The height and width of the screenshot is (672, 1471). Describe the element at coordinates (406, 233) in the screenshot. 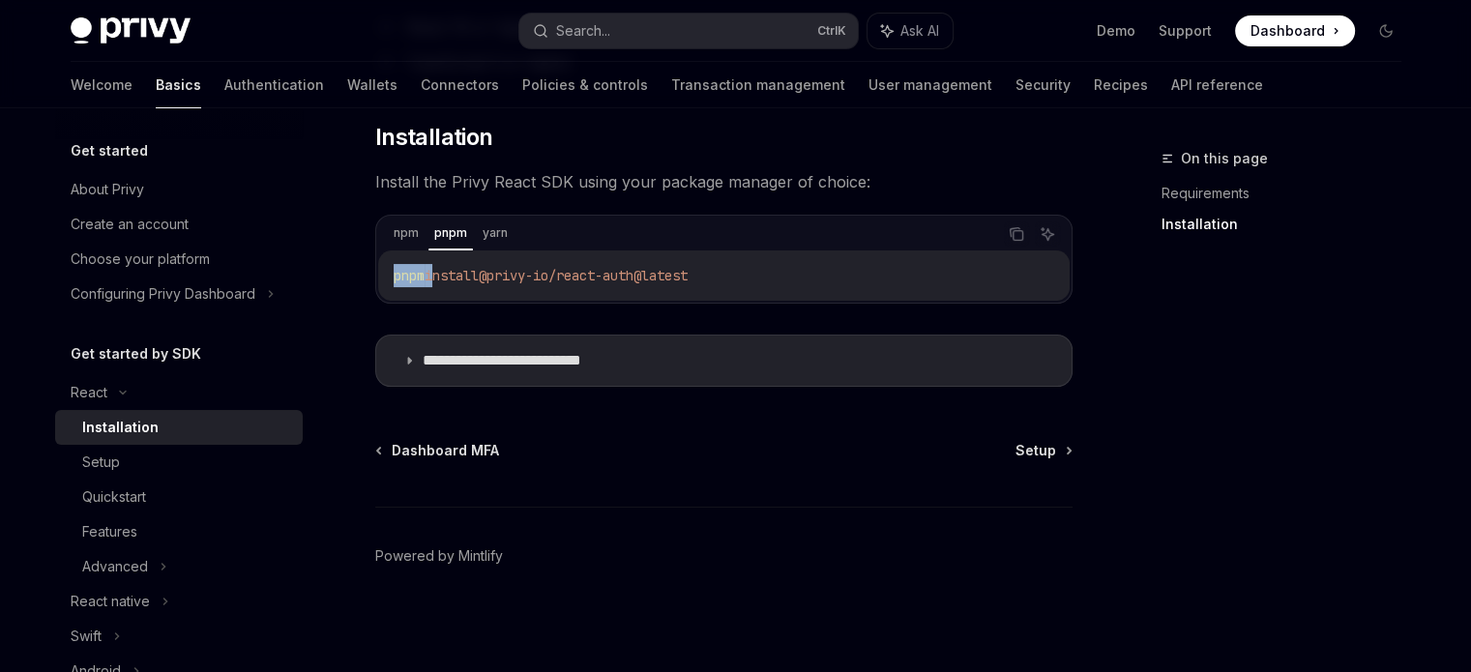

I see `div: npm` at that location.